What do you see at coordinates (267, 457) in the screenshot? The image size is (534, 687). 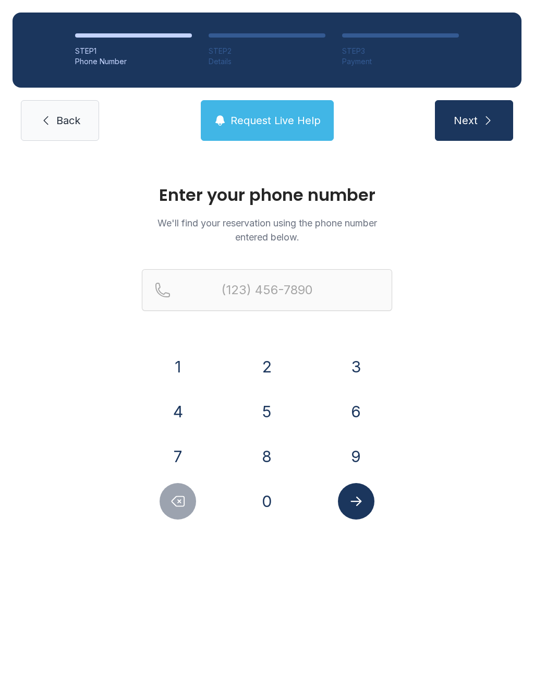 I see `button: 8` at bounding box center [267, 457].